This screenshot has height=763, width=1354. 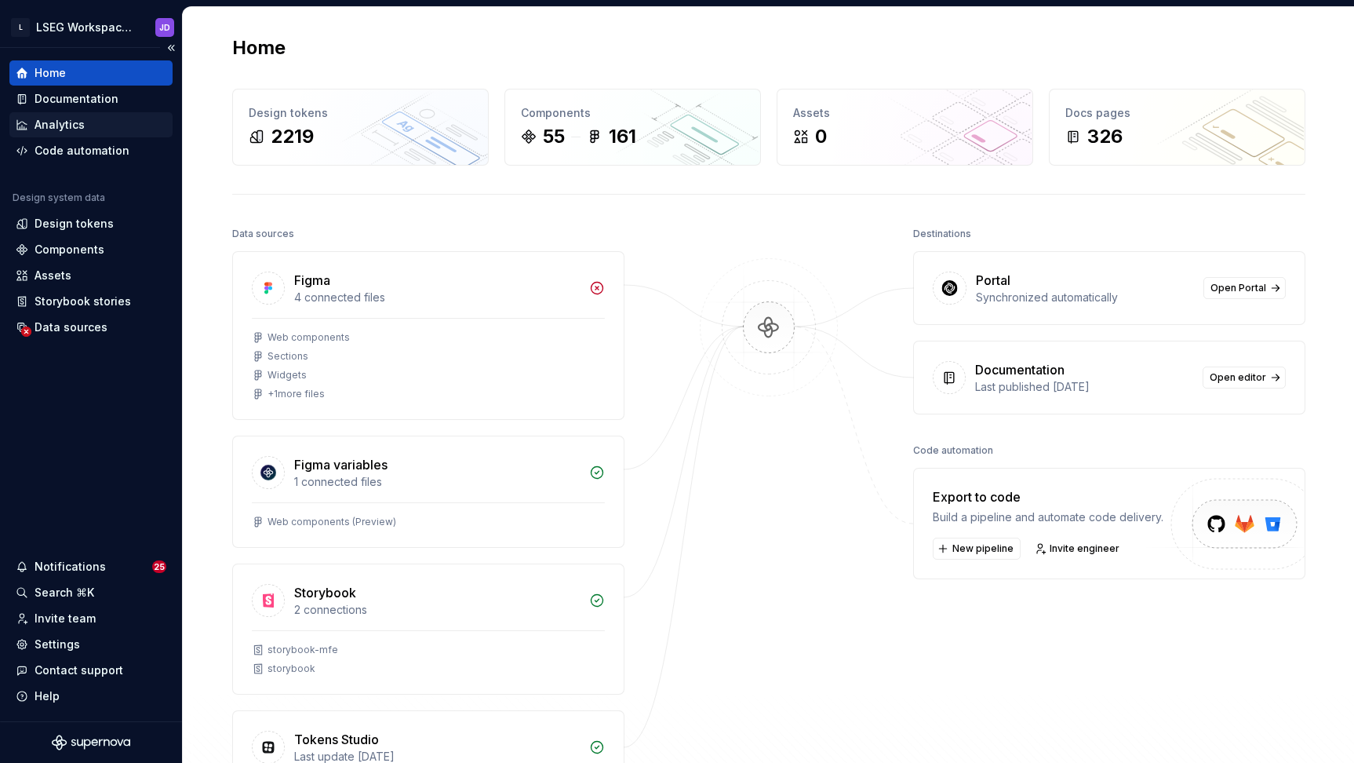 What do you see at coordinates (91, 125) in the screenshot?
I see `a: Analytics` at bounding box center [91, 125].